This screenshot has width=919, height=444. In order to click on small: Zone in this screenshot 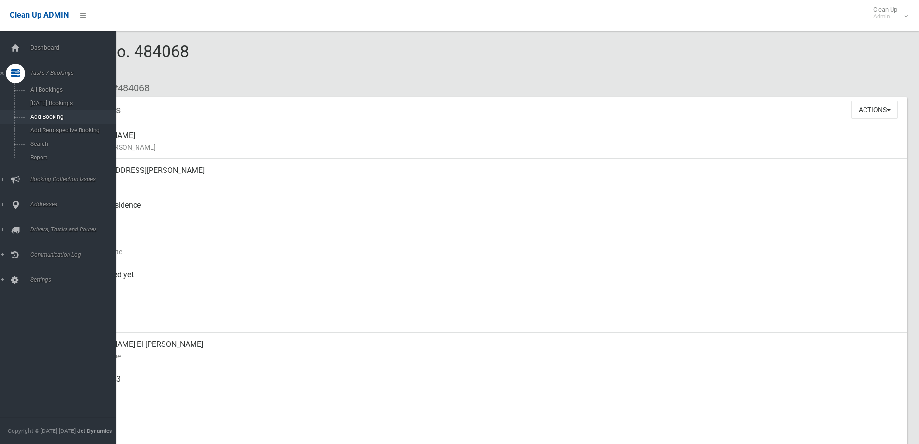, I will do `click(488, 321)`.